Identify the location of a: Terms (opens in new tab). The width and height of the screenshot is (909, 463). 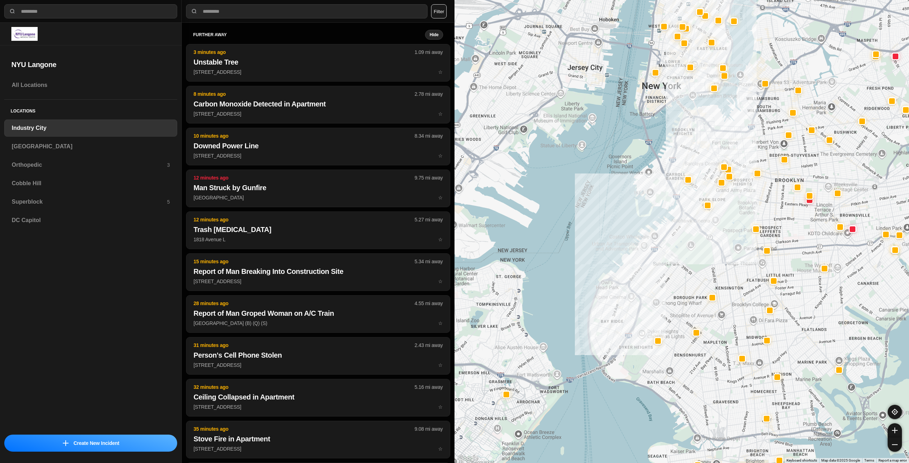
(869, 461).